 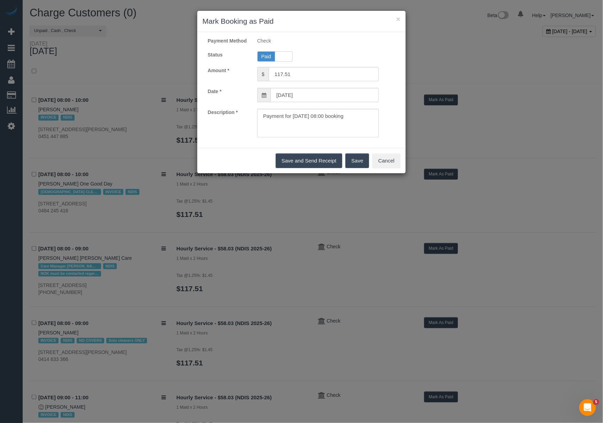 What do you see at coordinates (386, 161) in the screenshot?
I see `button: Cancel` at bounding box center [386, 161].